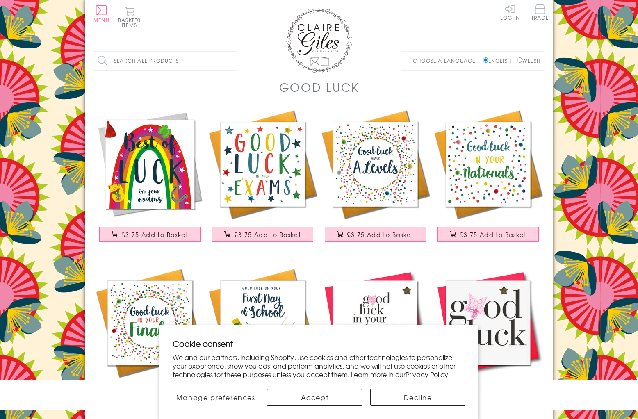 The image size is (638, 419). What do you see at coordinates (427, 374) in the screenshot?
I see `a: Privacy Policy` at bounding box center [427, 374].